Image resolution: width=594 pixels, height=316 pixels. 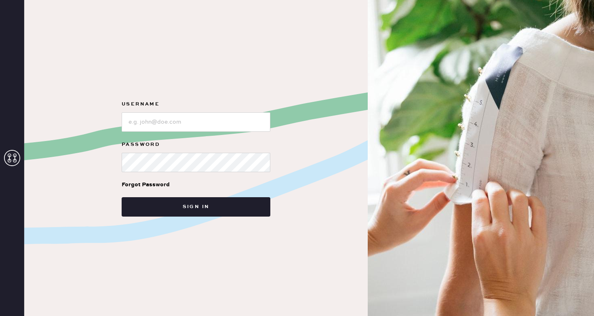 What do you see at coordinates (145, 185) in the screenshot?
I see `div: Forgot Password` at bounding box center [145, 185].